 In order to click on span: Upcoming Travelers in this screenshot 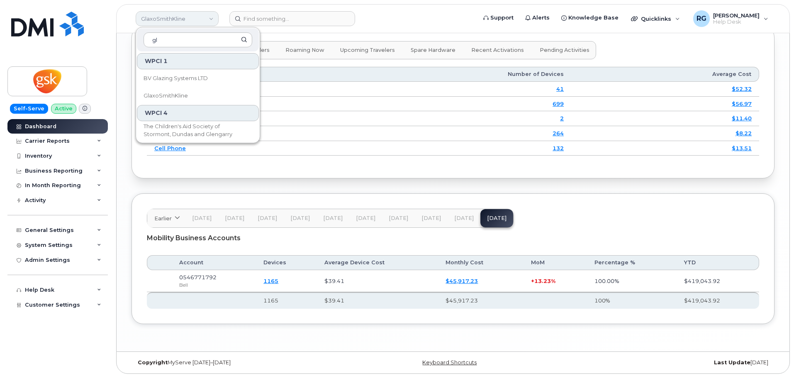, I will do `click(367, 50)`.